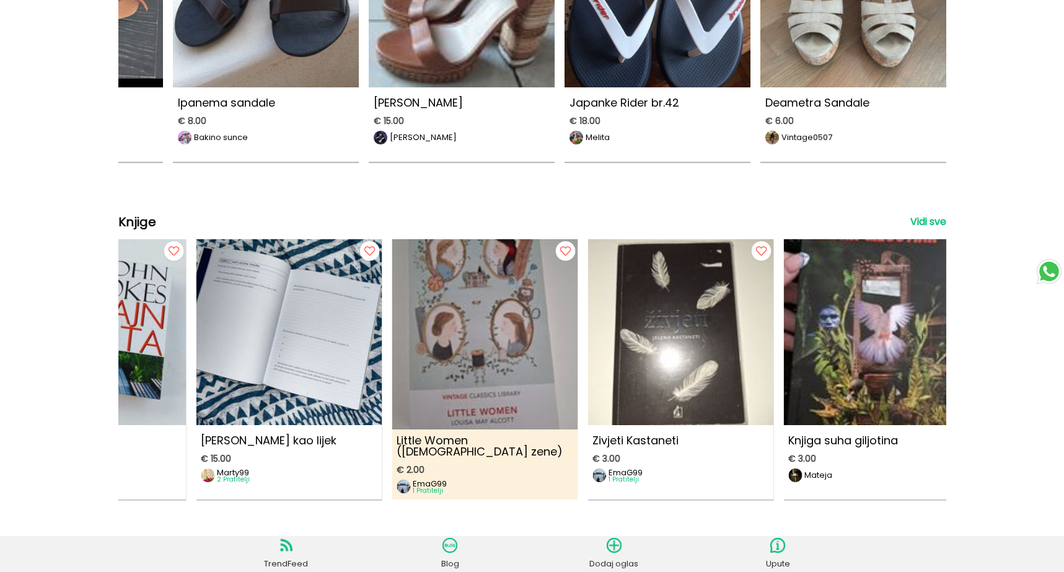  What do you see at coordinates (137, 222) in the screenshot?
I see `h2: Knjige` at bounding box center [137, 222].